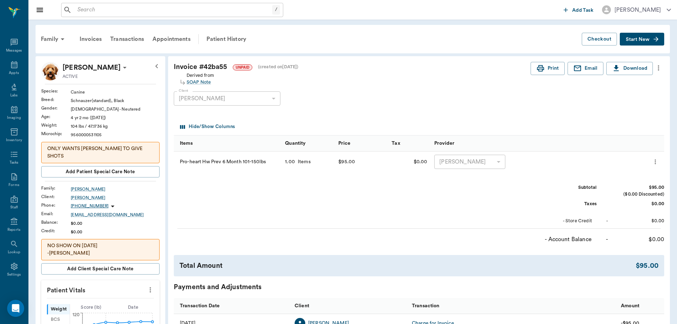 Image resolution: width=677 pixels, height=324 pixels. I want to click on span: Add patient Special Care Note, so click(100, 172).